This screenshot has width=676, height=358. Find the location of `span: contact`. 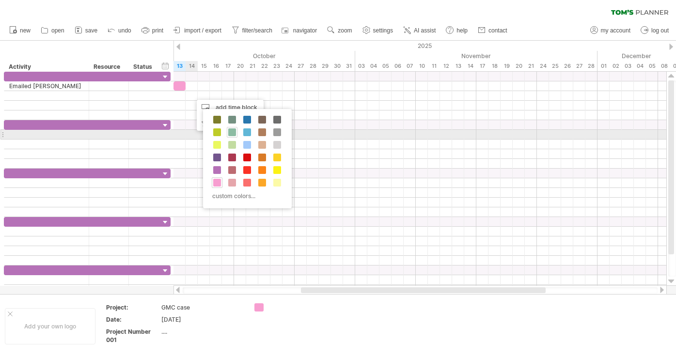

span: contact is located at coordinates (498, 31).